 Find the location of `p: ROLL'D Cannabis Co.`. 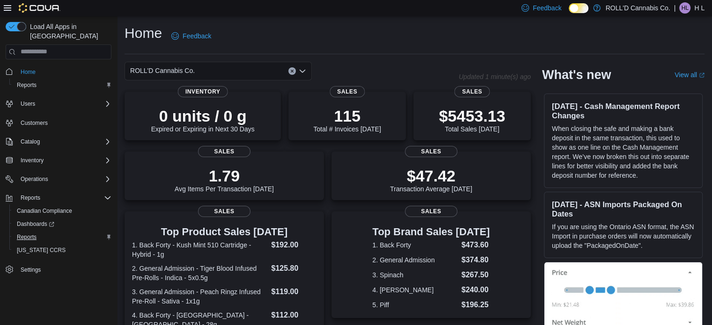

p: ROLL'D Cannabis Co. is located at coordinates (638, 8).